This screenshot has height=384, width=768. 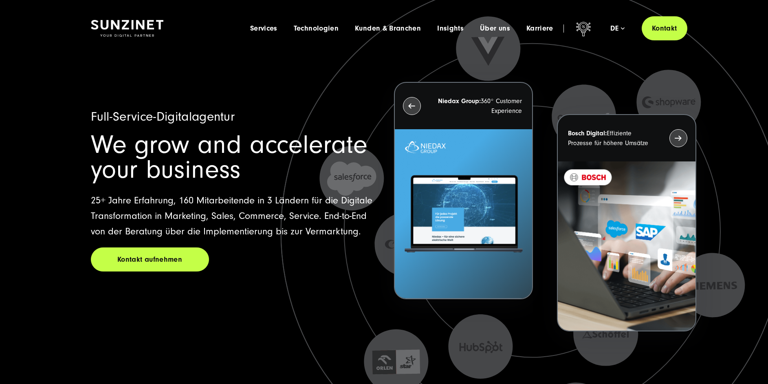 I want to click on span: Full-Service-Digitalagentur, so click(x=163, y=116).